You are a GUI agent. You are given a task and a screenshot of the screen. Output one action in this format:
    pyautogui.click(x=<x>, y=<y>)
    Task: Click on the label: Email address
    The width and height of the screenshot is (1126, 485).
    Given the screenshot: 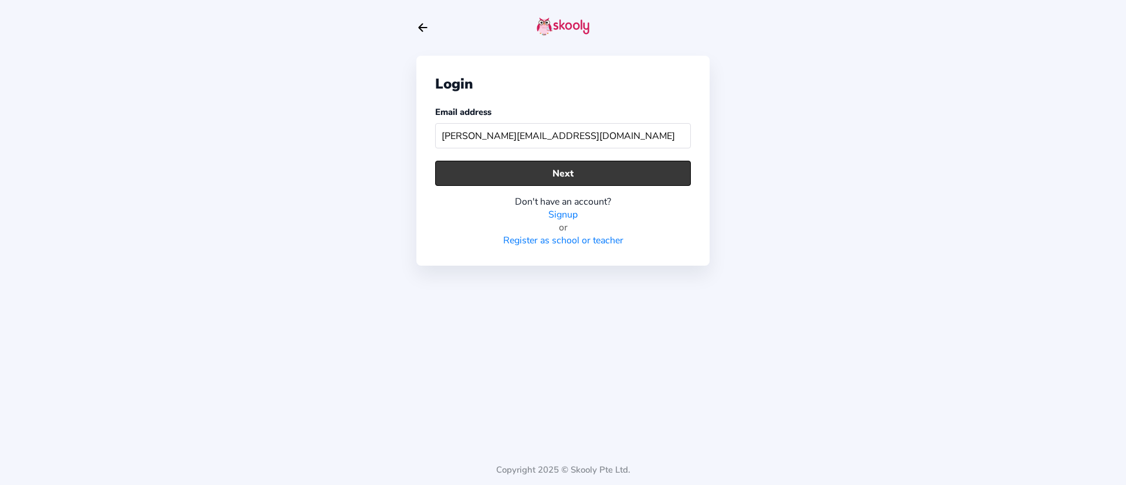 What is the action you would take?
    pyautogui.click(x=463, y=112)
    